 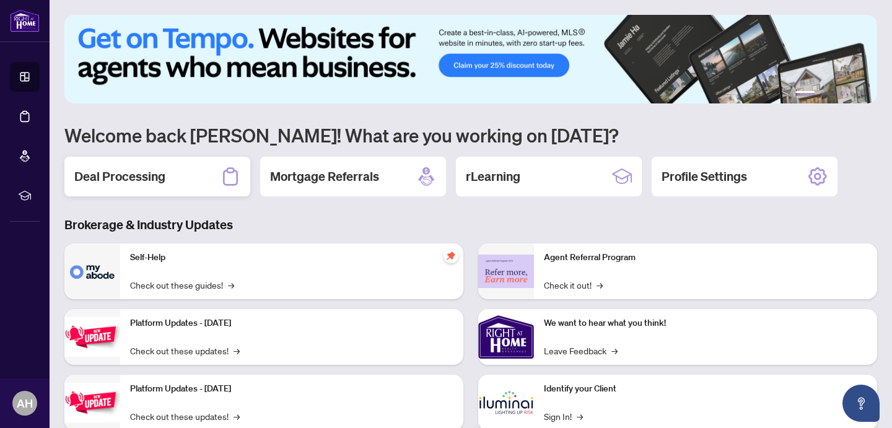 I want to click on img: Self-Help, so click(x=92, y=271).